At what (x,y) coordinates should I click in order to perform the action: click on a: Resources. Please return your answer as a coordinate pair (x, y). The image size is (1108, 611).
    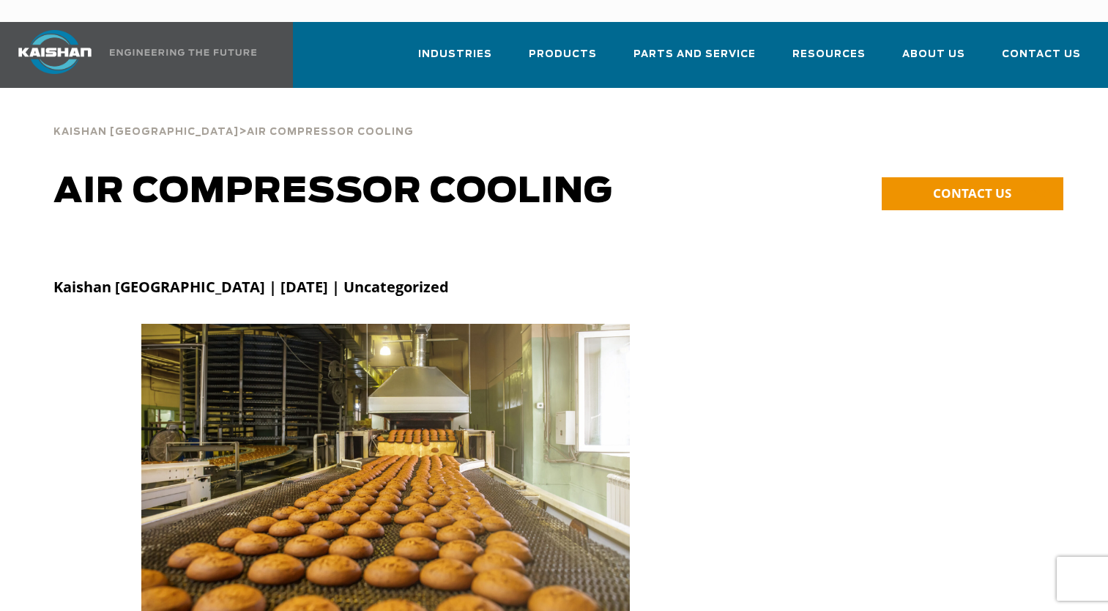
    Looking at the image, I should click on (829, 60).